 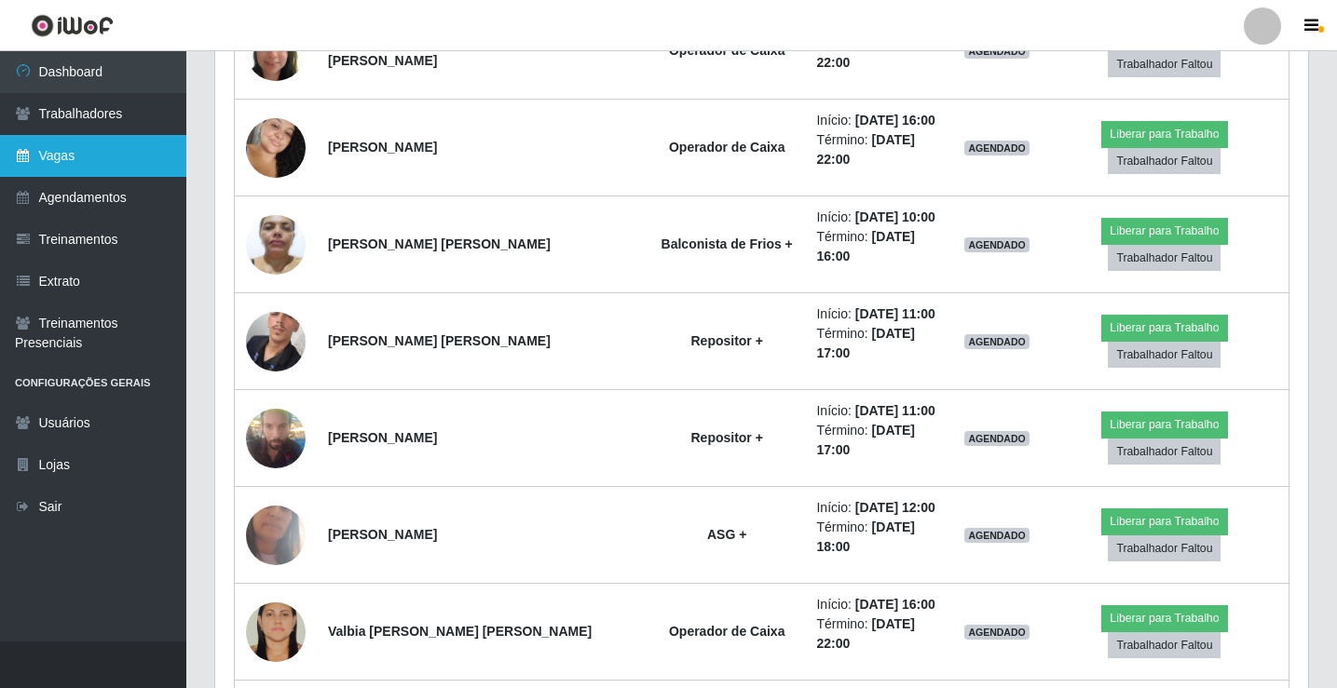 I want to click on img: 1750087788307.jpeg, so click(x=276, y=148).